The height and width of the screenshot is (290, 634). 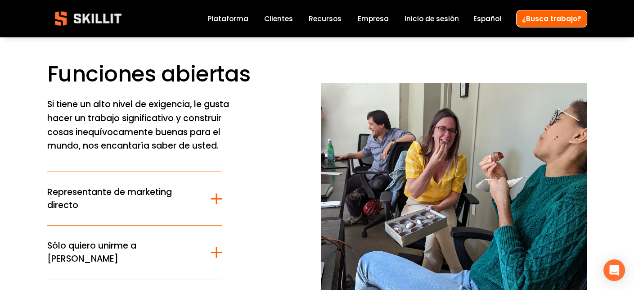 What do you see at coordinates (488, 18) in the screenshot?
I see `span: Español` at bounding box center [488, 18].